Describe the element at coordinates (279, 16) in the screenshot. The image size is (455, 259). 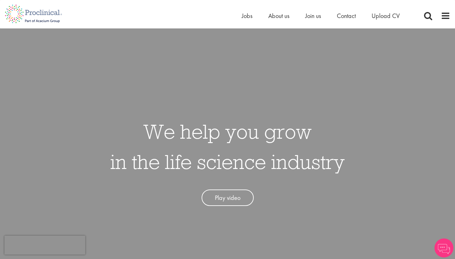
I see `span: About us` at that location.